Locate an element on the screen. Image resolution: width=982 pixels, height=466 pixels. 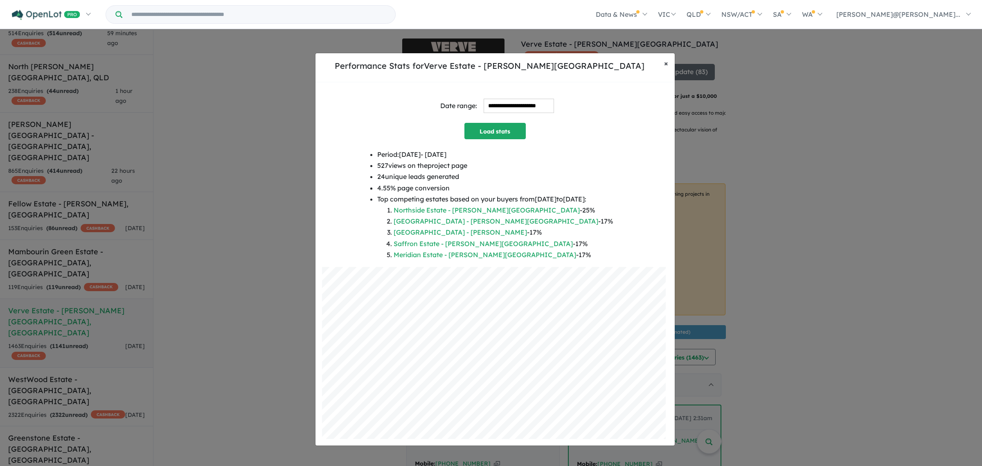
li: 527 views on the project page is located at coordinates (495, 165).